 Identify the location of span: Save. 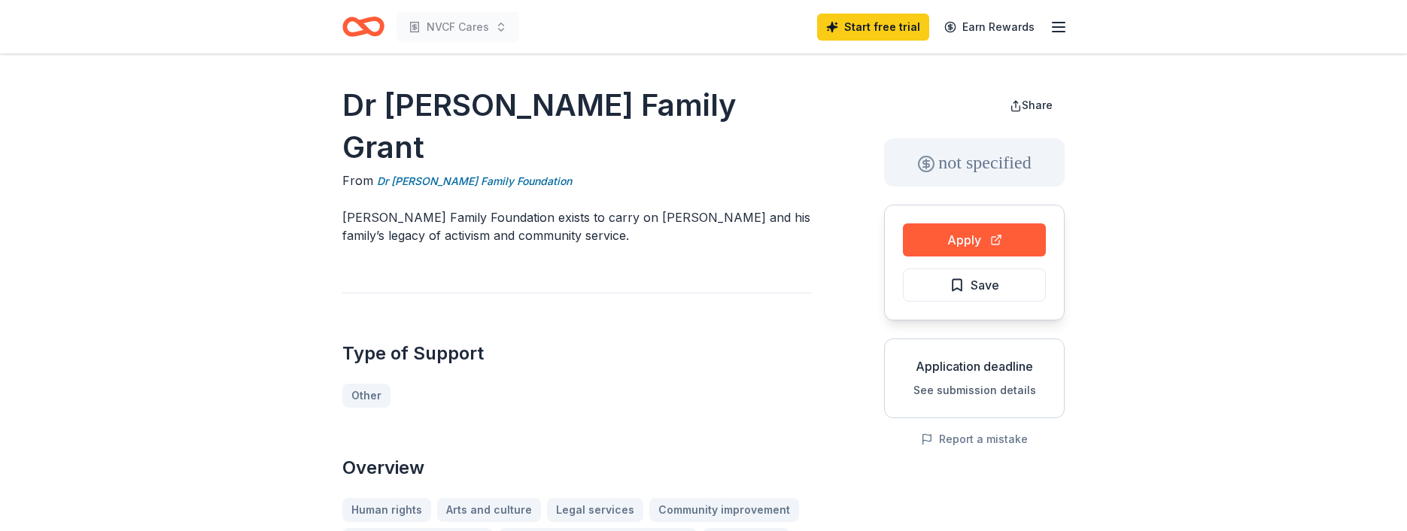
(985, 285).